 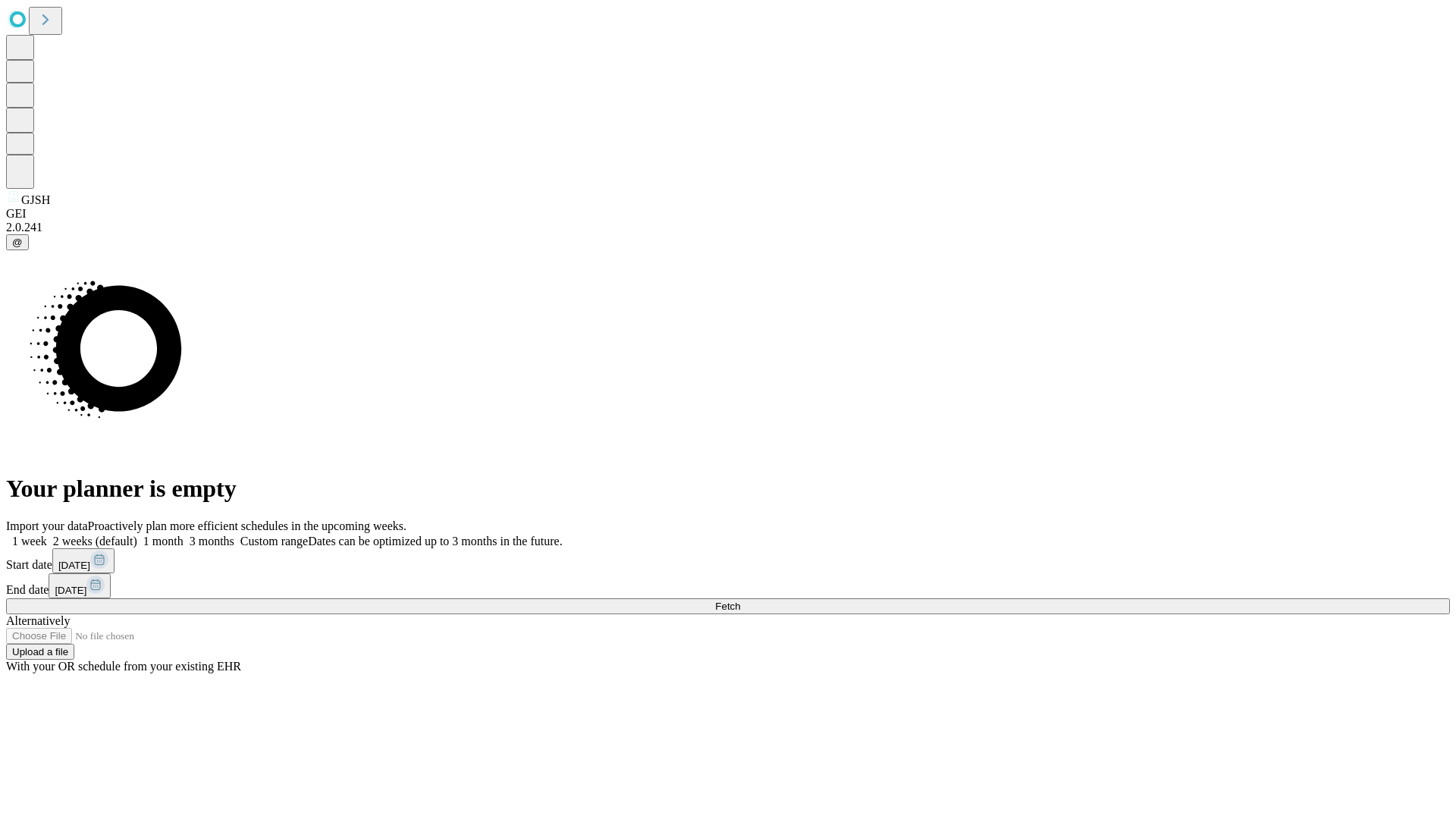 What do you see at coordinates (728, 228) in the screenshot?
I see `div: 2.0.241` at bounding box center [728, 228].